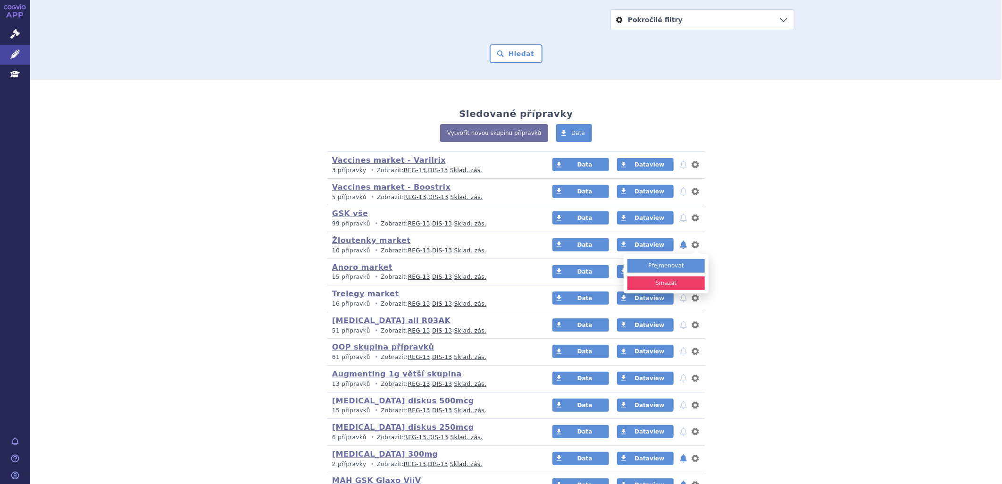  Describe the element at coordinates (371, 240) in the screenshot. I see `a: Žloutenky market` at that location.